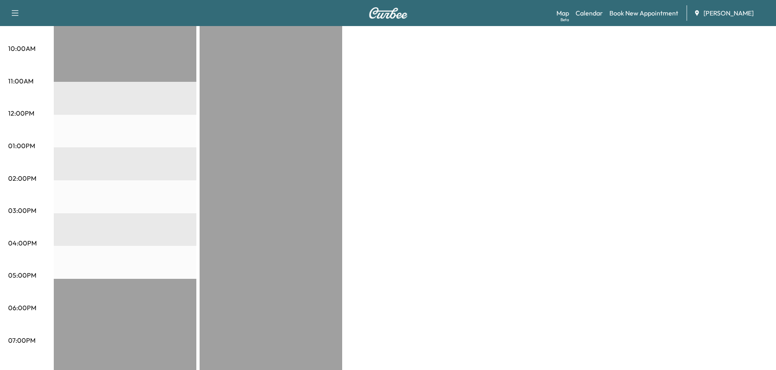 The image size is (776, 370). I want to click on p: 03:00PM, so click(22, 211).